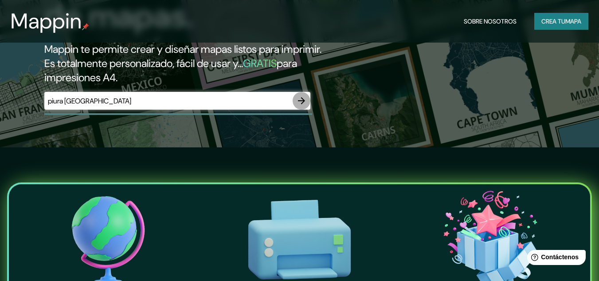 The height and width of the screenshot is (281, 599). Describe the element at coordinates (490, 21) in the screenshot. I see `button: Sobre nosotros` at that location.